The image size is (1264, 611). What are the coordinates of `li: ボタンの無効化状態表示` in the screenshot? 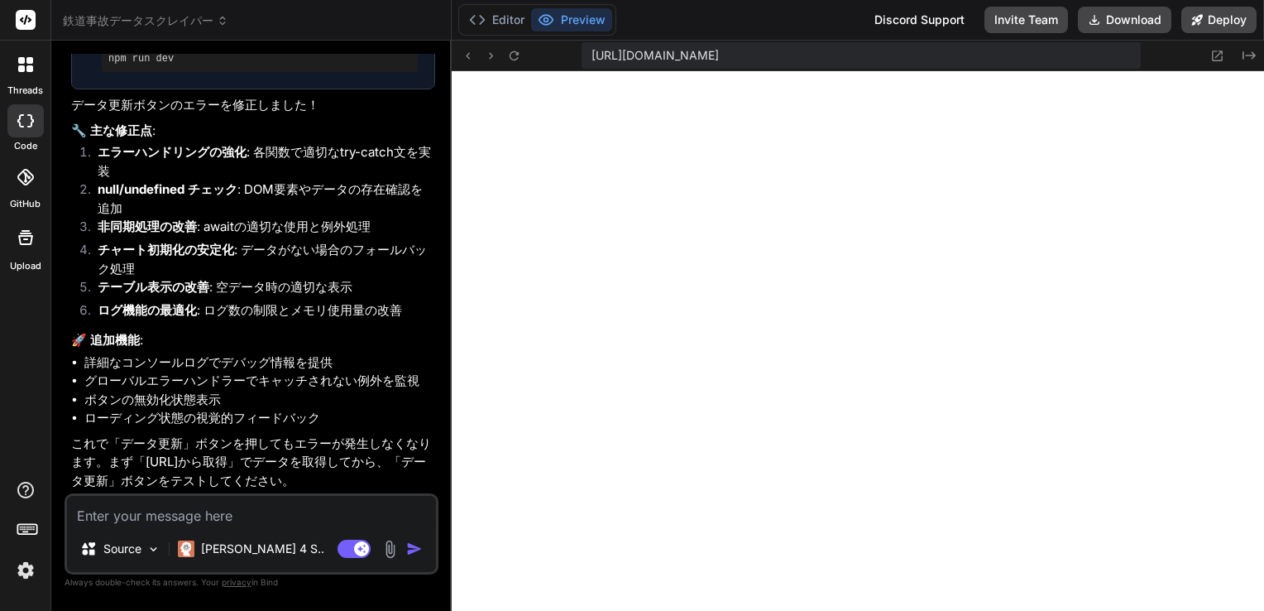 It's located at (260, 400).